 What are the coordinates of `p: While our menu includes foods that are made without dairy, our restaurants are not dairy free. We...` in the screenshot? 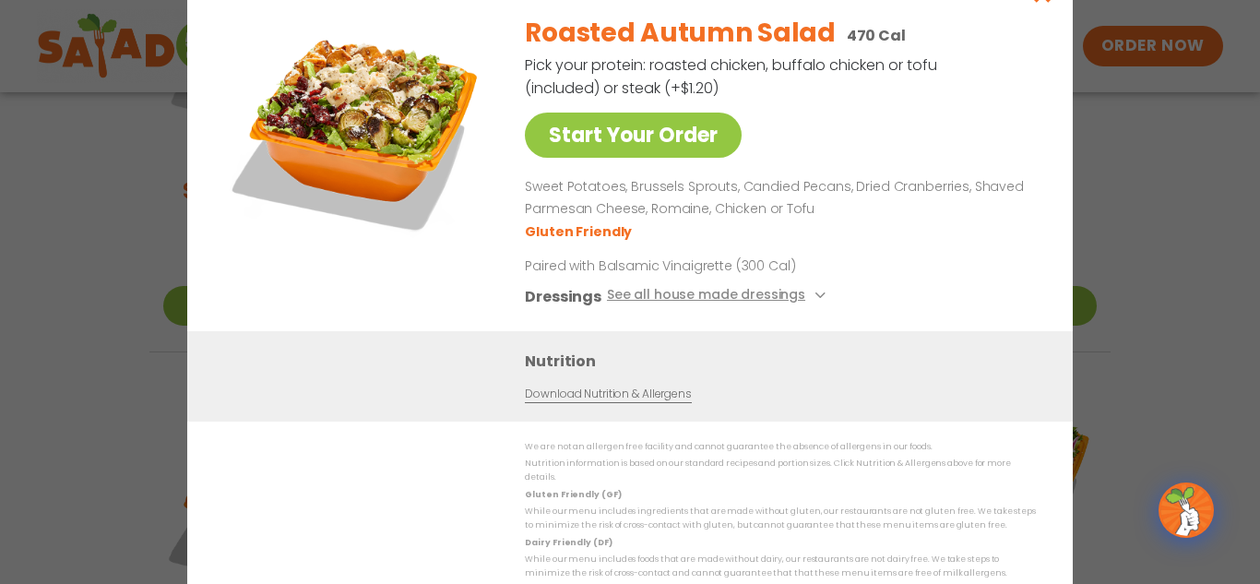 It's located at (780, 566).